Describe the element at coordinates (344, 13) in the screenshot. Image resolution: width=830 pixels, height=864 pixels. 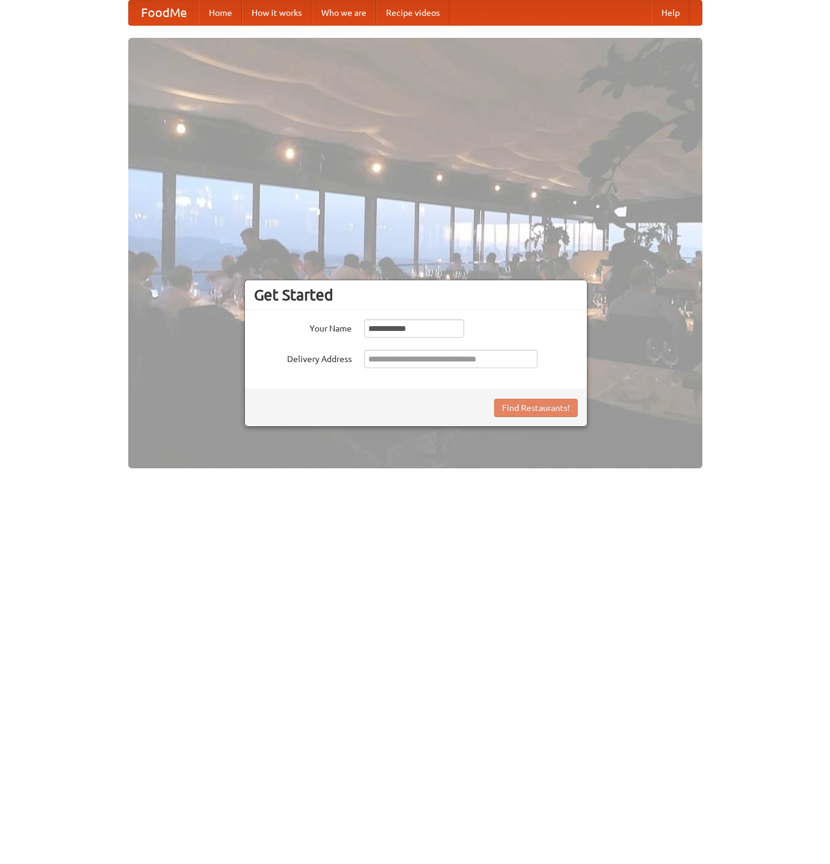
I see `a: Who we are` at that location.